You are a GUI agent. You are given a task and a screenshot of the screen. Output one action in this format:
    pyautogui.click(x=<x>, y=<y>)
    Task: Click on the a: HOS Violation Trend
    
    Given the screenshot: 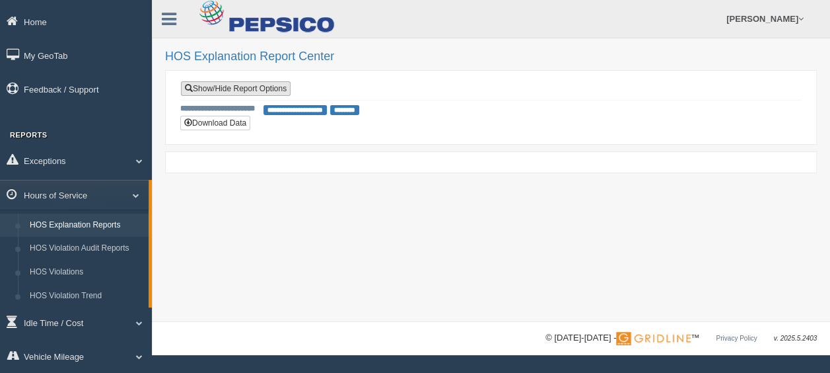 What is the action you would take?
    pyautogui.click(x=86, y=296)
    